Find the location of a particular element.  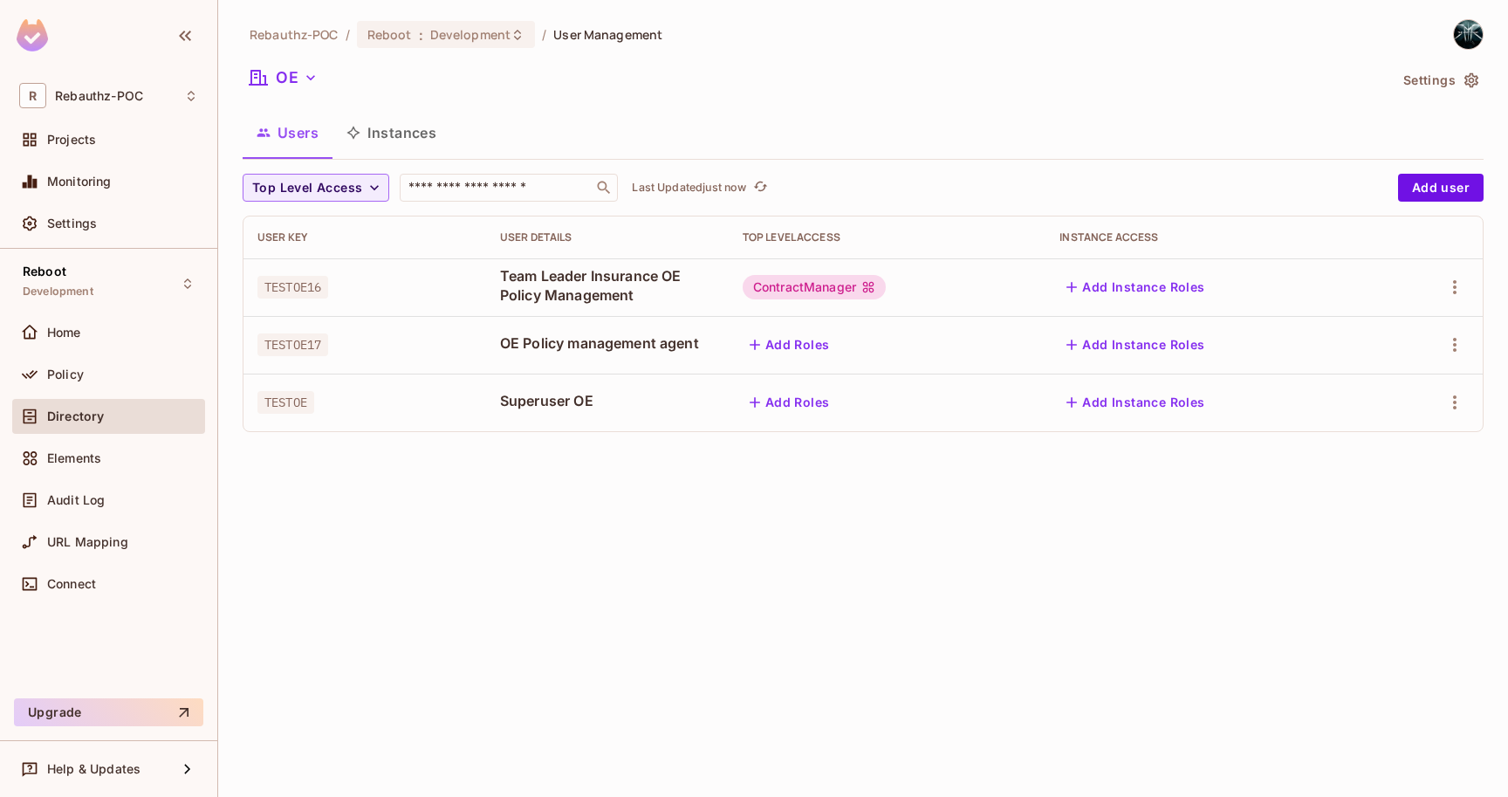

span: Team Leader Insurance OE Policy Management is located at coordinates (607, 285).